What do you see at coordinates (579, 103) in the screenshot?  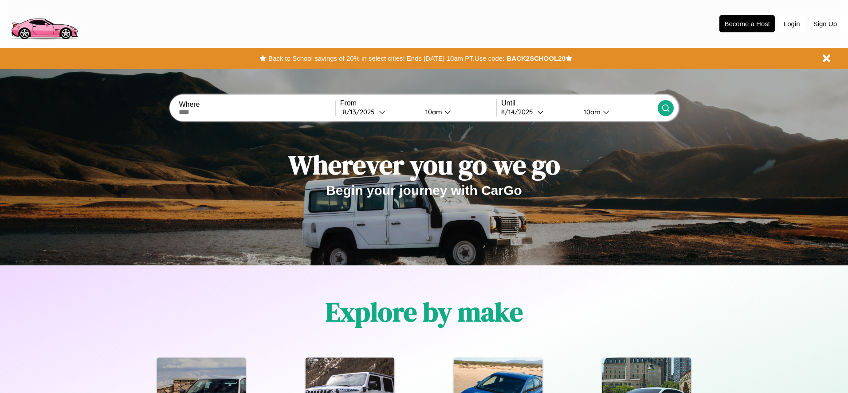 I see `label: Until` at bounding box center [579, 103].